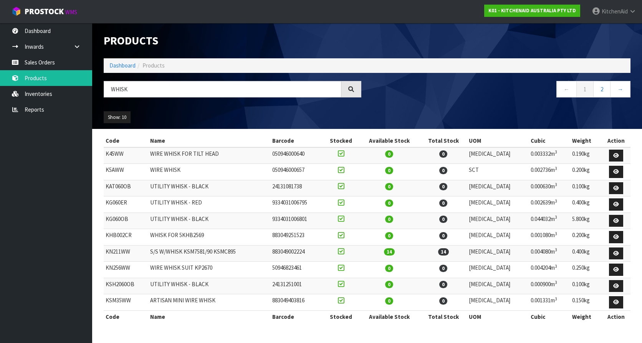 The width and height of the screenshot is (642, 343). Describe the element at coordinates (154, 65) in the screenshot. I see `span: Products` at that location.